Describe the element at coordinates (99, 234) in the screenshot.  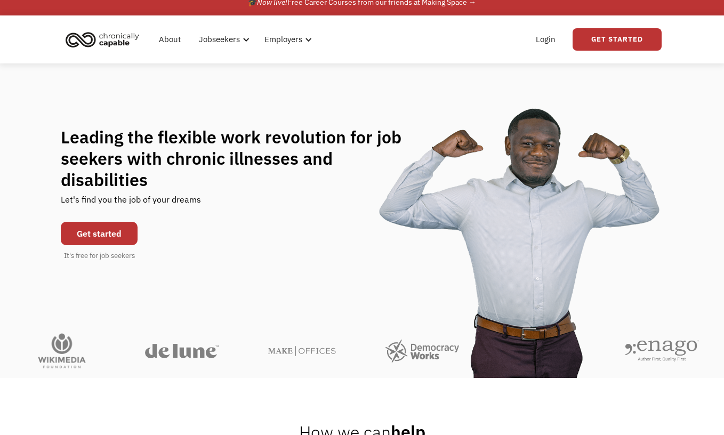
I see `a: Get started` at that location.